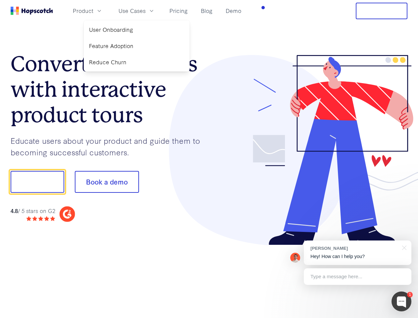 This screenshot has height=318, width=418. I want to click on button: Book a demo, so click(107, 182).